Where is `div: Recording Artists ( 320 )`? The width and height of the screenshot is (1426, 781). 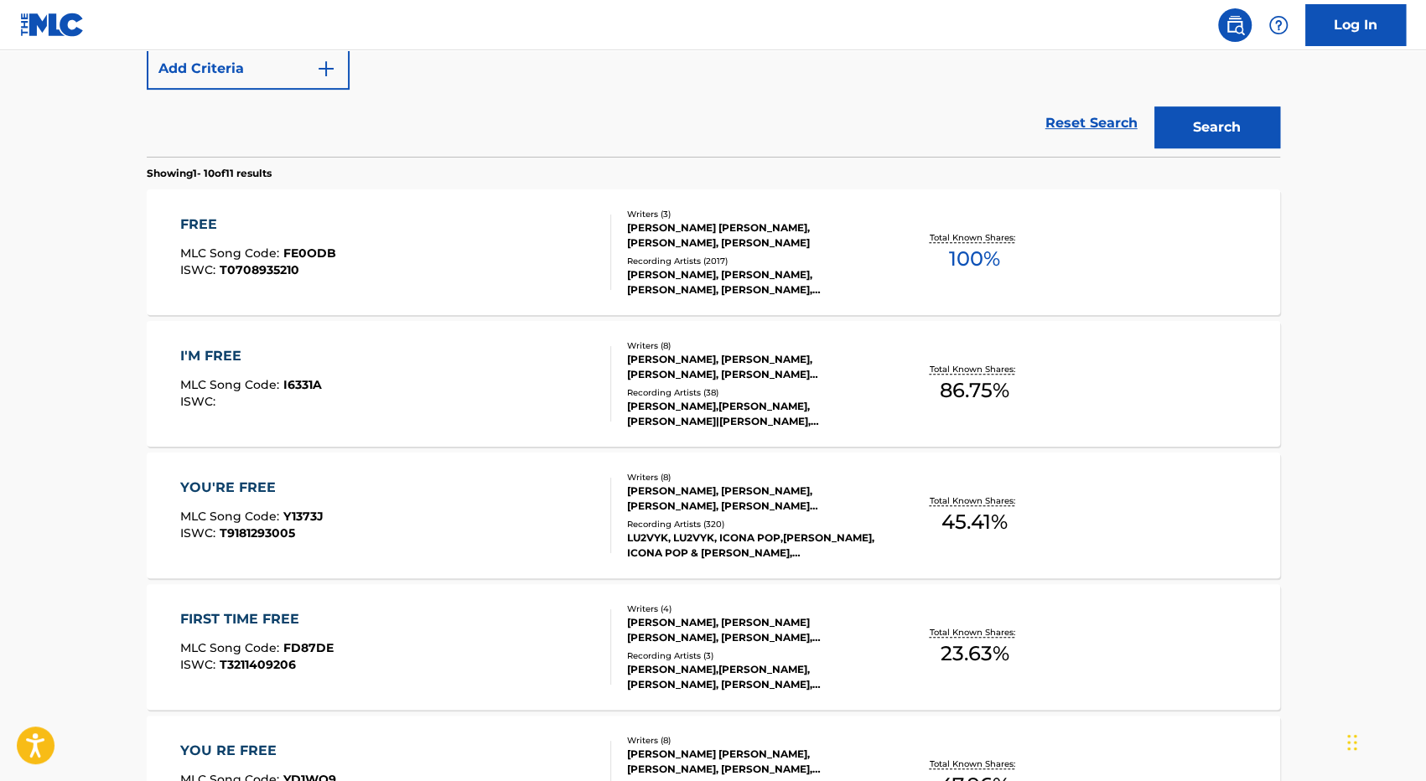
div: Recording Artists ( 320 ) is located at coordinates (753, 524).